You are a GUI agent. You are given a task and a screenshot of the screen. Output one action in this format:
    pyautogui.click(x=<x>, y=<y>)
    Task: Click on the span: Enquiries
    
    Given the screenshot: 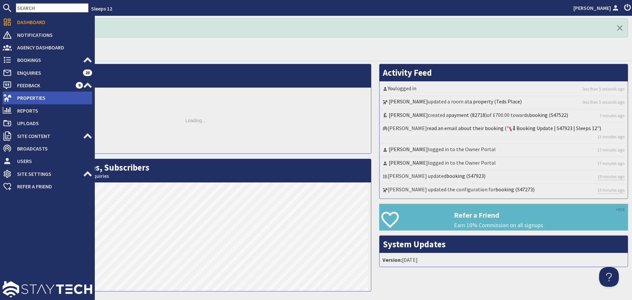 What is the action you would take?
    pyautogui.click(x=47, y=73)
    